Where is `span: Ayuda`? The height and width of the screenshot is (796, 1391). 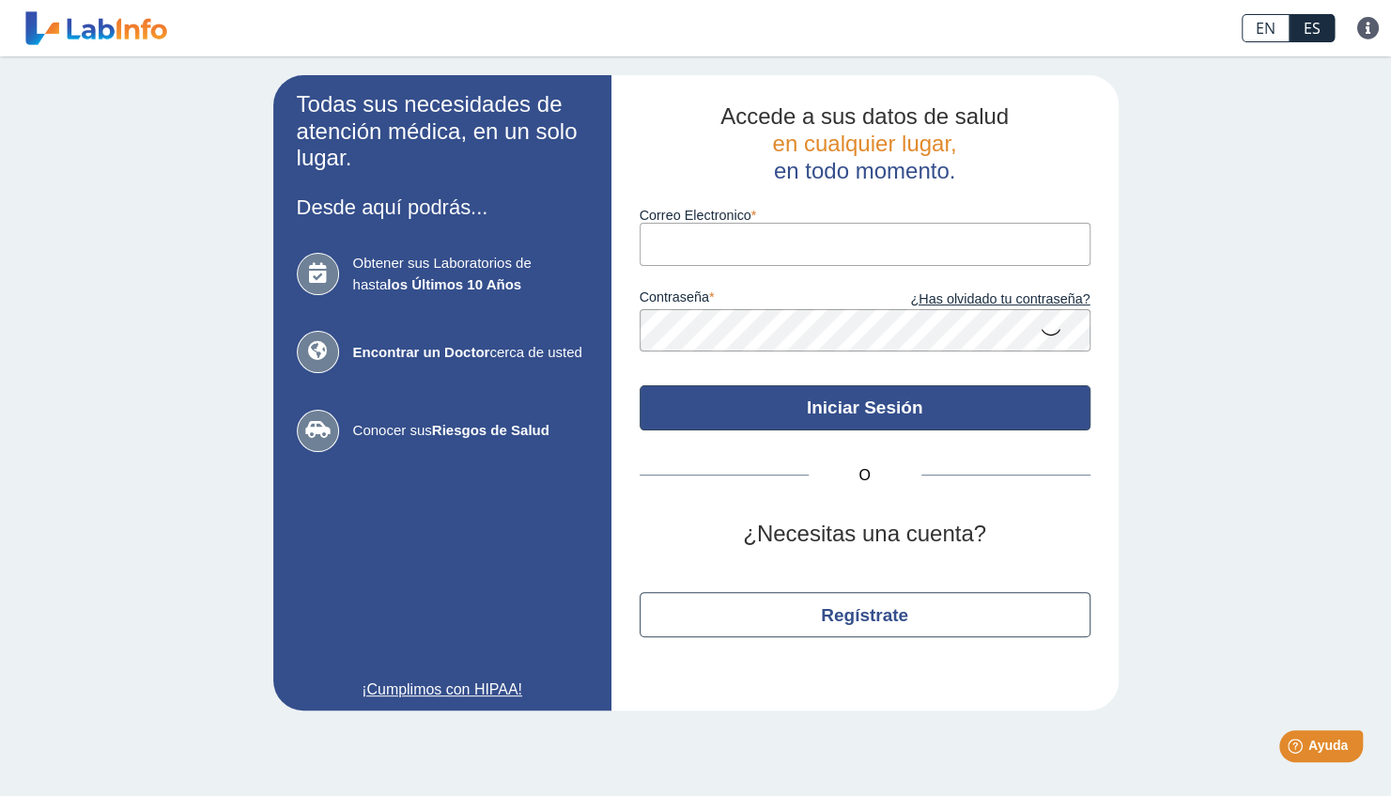 span: Ayuda is located at coordinates (104, 23).